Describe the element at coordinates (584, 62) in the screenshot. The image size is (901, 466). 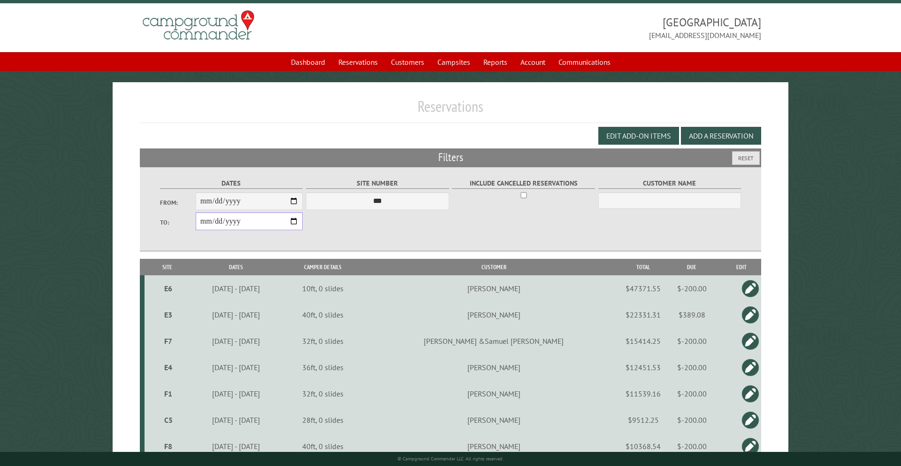
I see `a: Communications` at that location.